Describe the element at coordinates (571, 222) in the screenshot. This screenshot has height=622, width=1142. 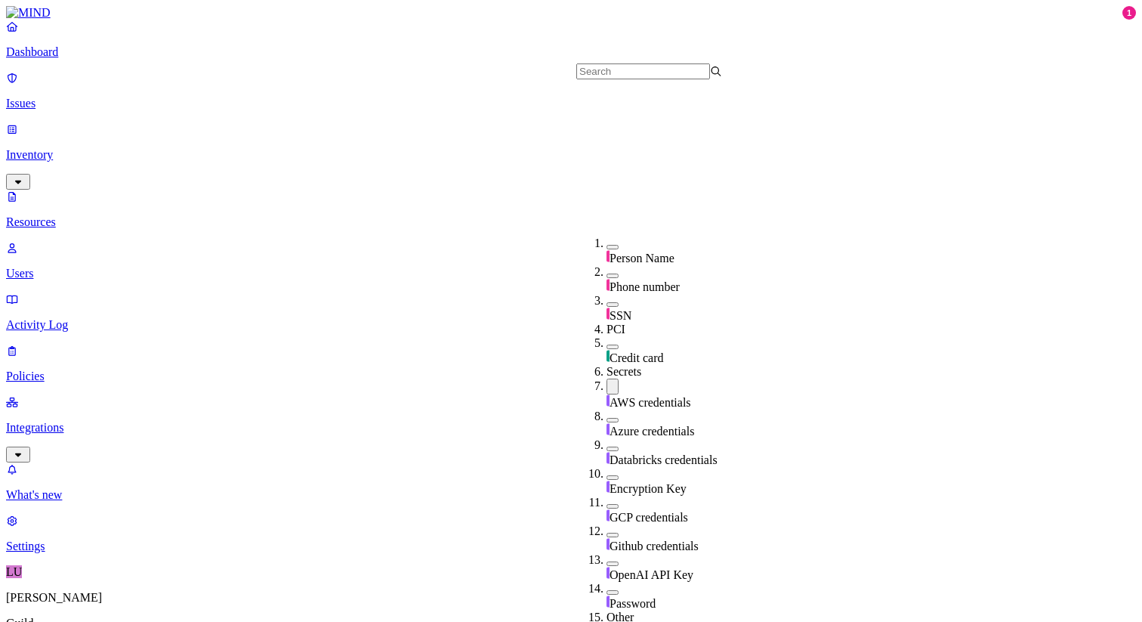
I see `p: Resources` at that location.